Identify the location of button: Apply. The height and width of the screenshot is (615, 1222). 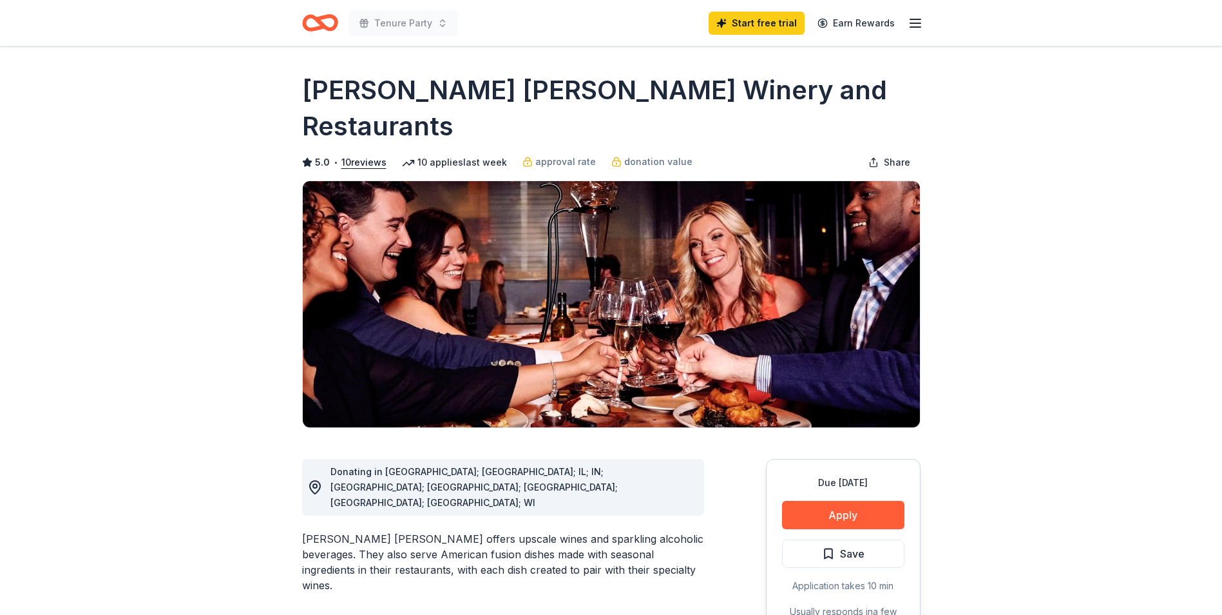
(843, 515).